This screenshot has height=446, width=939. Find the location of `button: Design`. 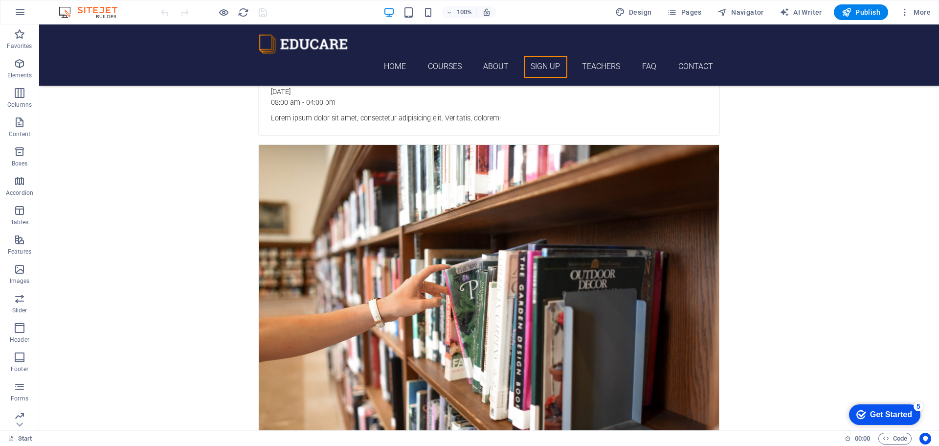

button: Design is located at coordinates (634, 12).